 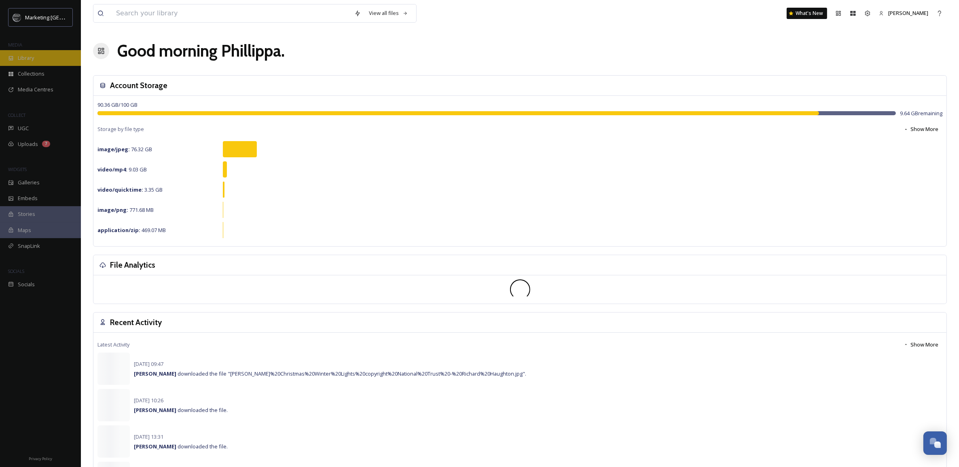 I want to click on input: Search your library, so click(x=231, y=13).